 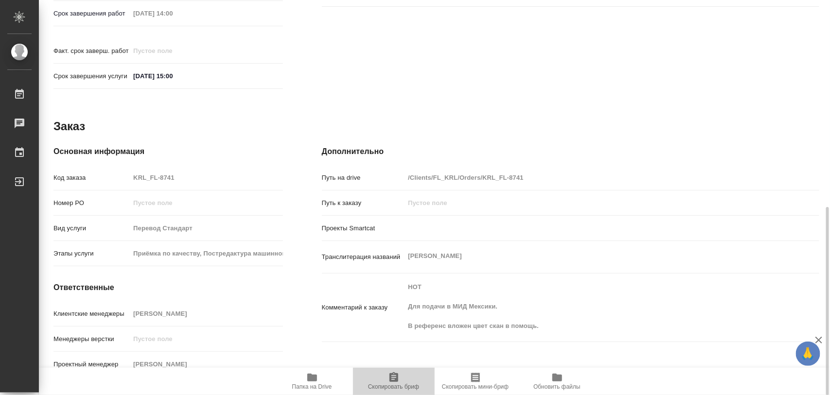 I want to click on p: Транслитерация названий, so click(x=363, y=257).